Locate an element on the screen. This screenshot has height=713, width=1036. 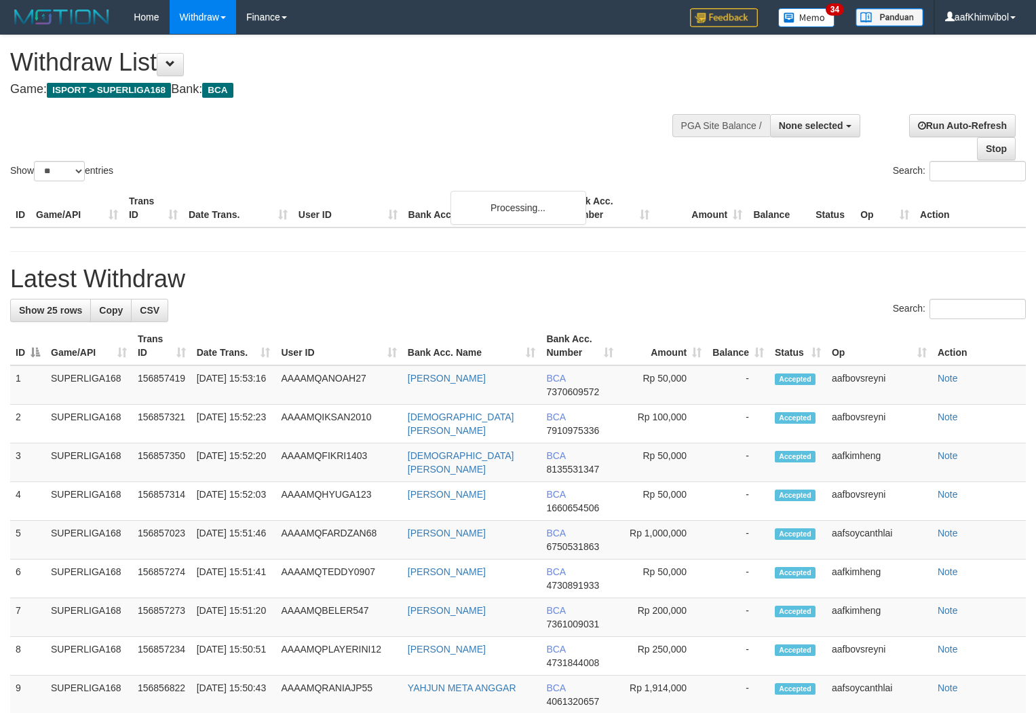
td: AAAAMQFARDZAN68 is located at coordinates (339, 540).